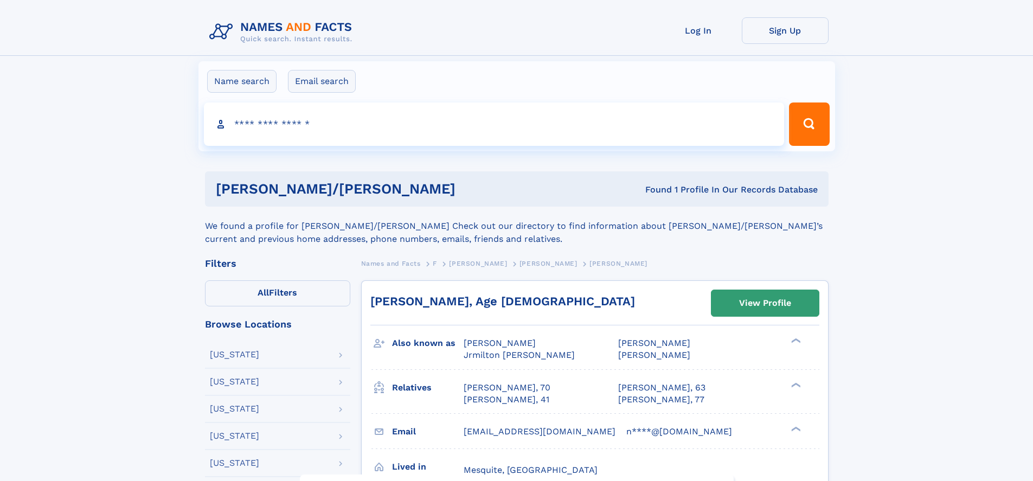 Image resolution: width=1033 pixels, height=481 pixels. What do you see at coordinates (435, 264) in the screenshot?
I see `span: F` at bounding box center [435, 264].